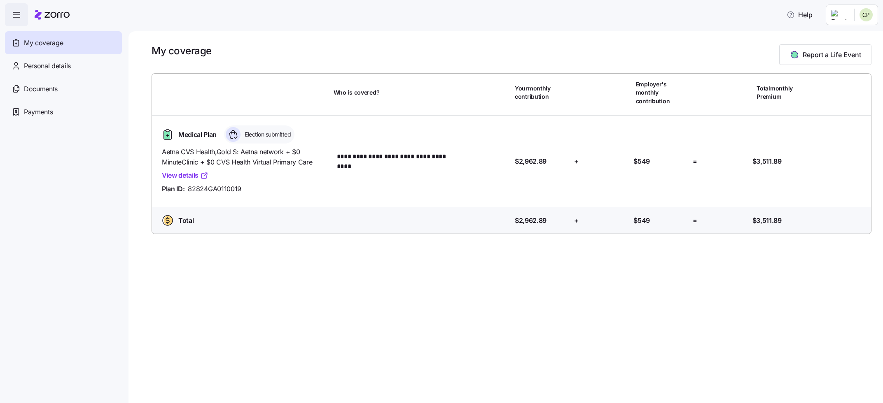 Image resolution: width=883 pixels, height=403 pixels. Describe the element at coordinates (38, 112) in the screenshot. I see `span: Payments` at that location.